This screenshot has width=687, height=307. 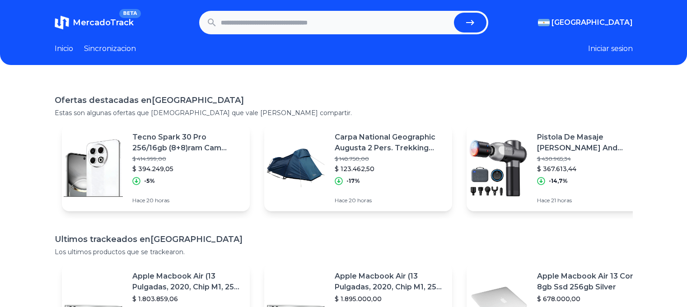 What do you see at coordinates (187, 159) in the screenshot?
I see `p: $ 414.999,00` at bounding box center [187, 159].